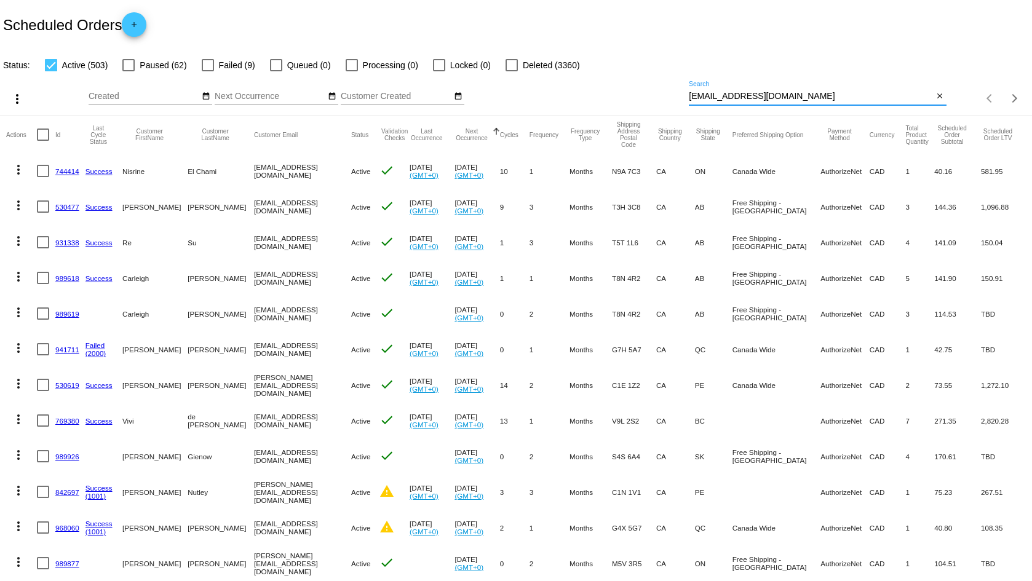 The width and height of the screenshot is (1032, 581). What do you see at coordinates (549, 563) in the screenshot?
I see `mat-cell: 2` at bounding box center [549, 563].